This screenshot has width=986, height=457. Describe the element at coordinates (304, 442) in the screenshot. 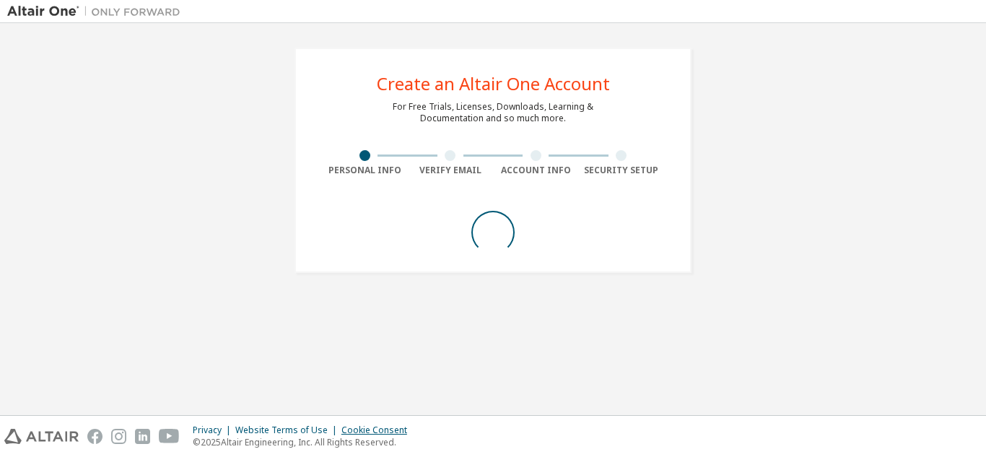

I see `p: © 2025 Altair Engineering, Inc. All Rights Reserved.` at that location.